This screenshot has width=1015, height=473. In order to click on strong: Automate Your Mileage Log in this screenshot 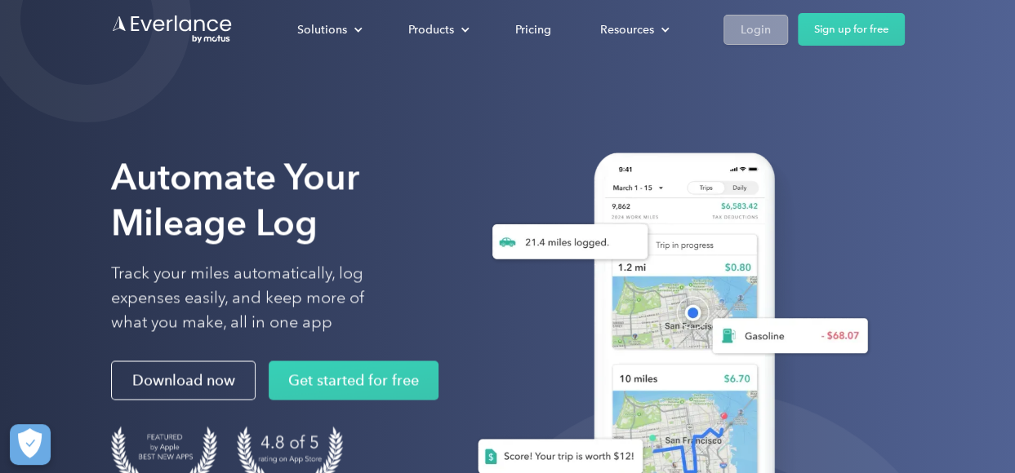, I will do `click(235, 199)`.